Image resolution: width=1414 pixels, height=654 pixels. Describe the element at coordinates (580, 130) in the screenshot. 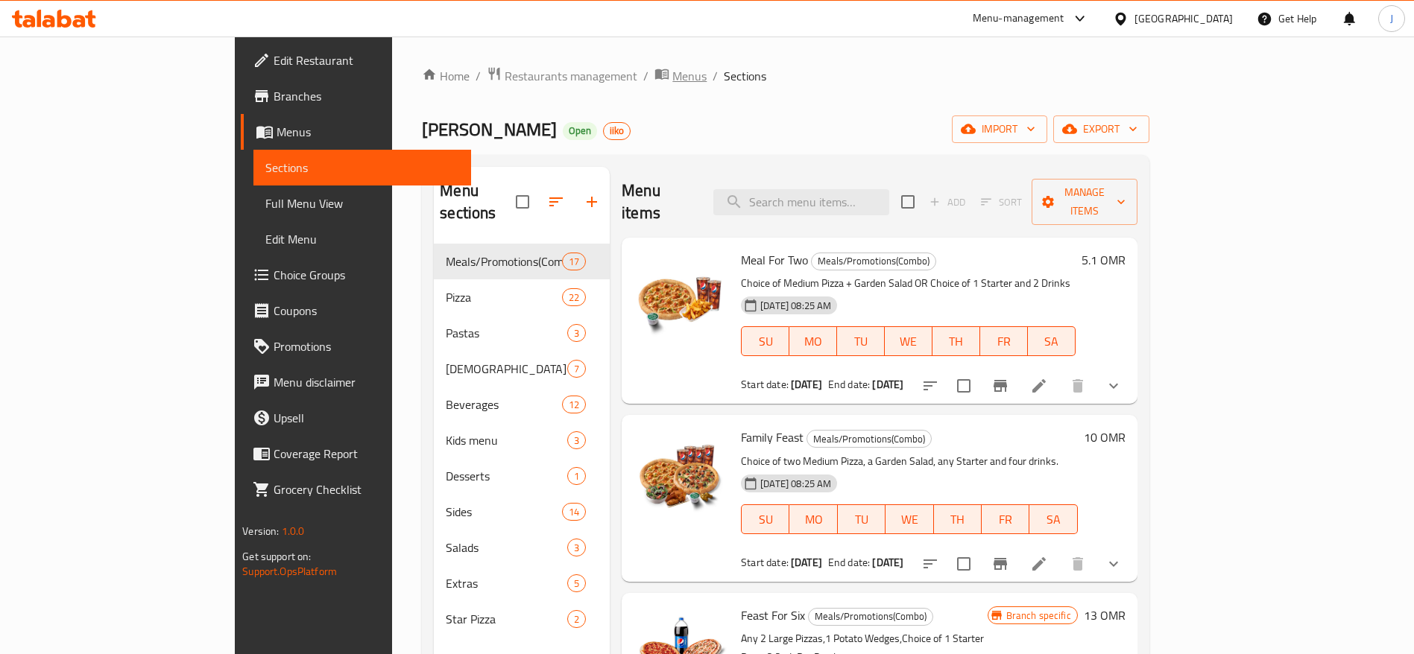

I see `span: Open` at that location.